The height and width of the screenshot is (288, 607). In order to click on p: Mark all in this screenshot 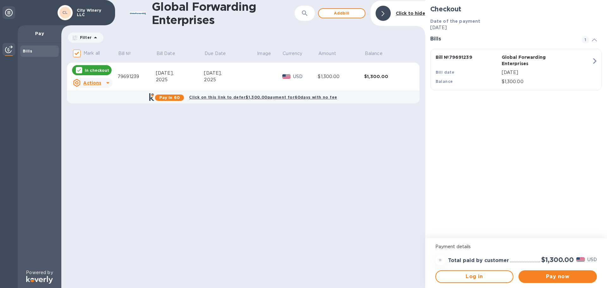, I will do `click(92, 53)`.